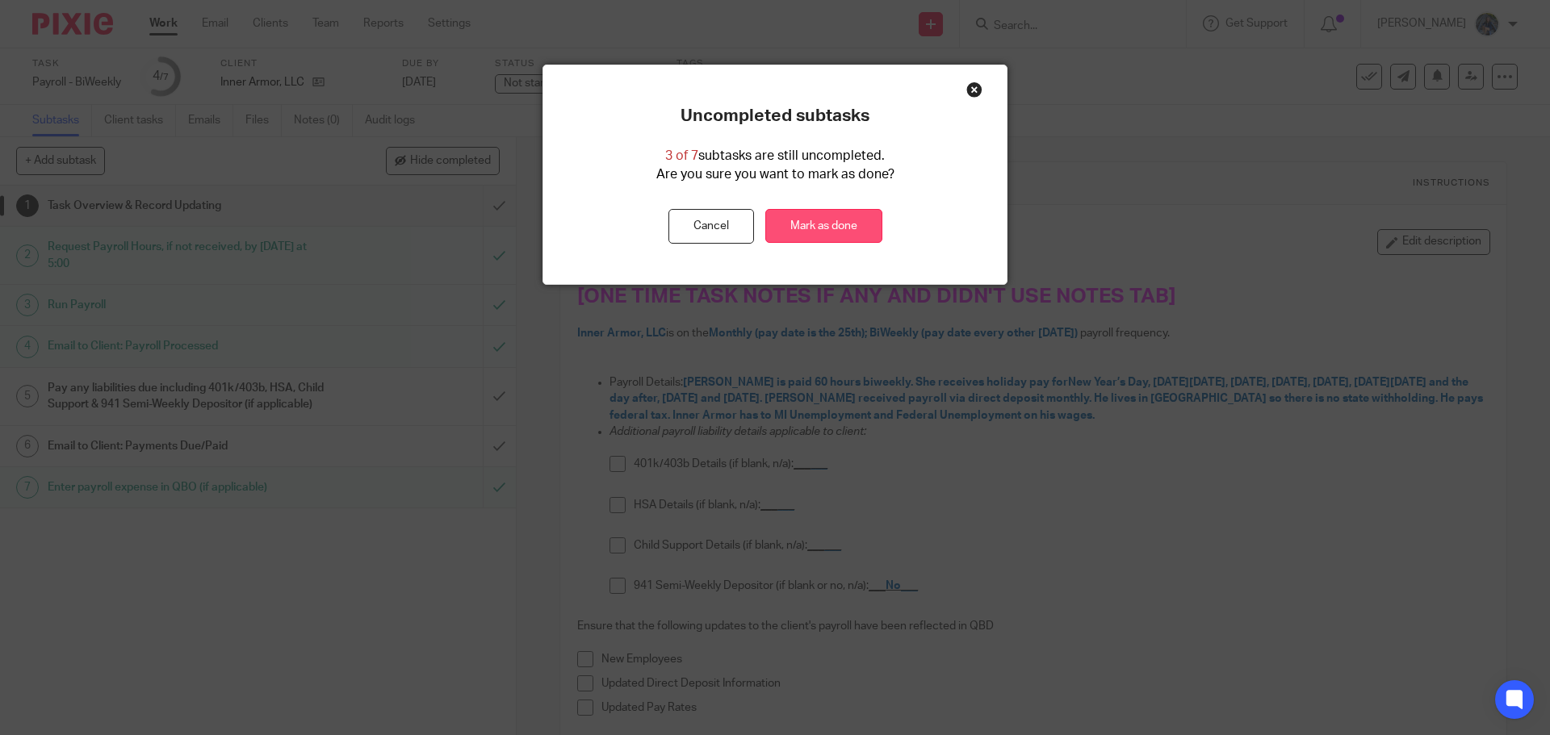 This screenshot has width=1550, height=735. I want to click on button: Cancel, so click(711, 226).